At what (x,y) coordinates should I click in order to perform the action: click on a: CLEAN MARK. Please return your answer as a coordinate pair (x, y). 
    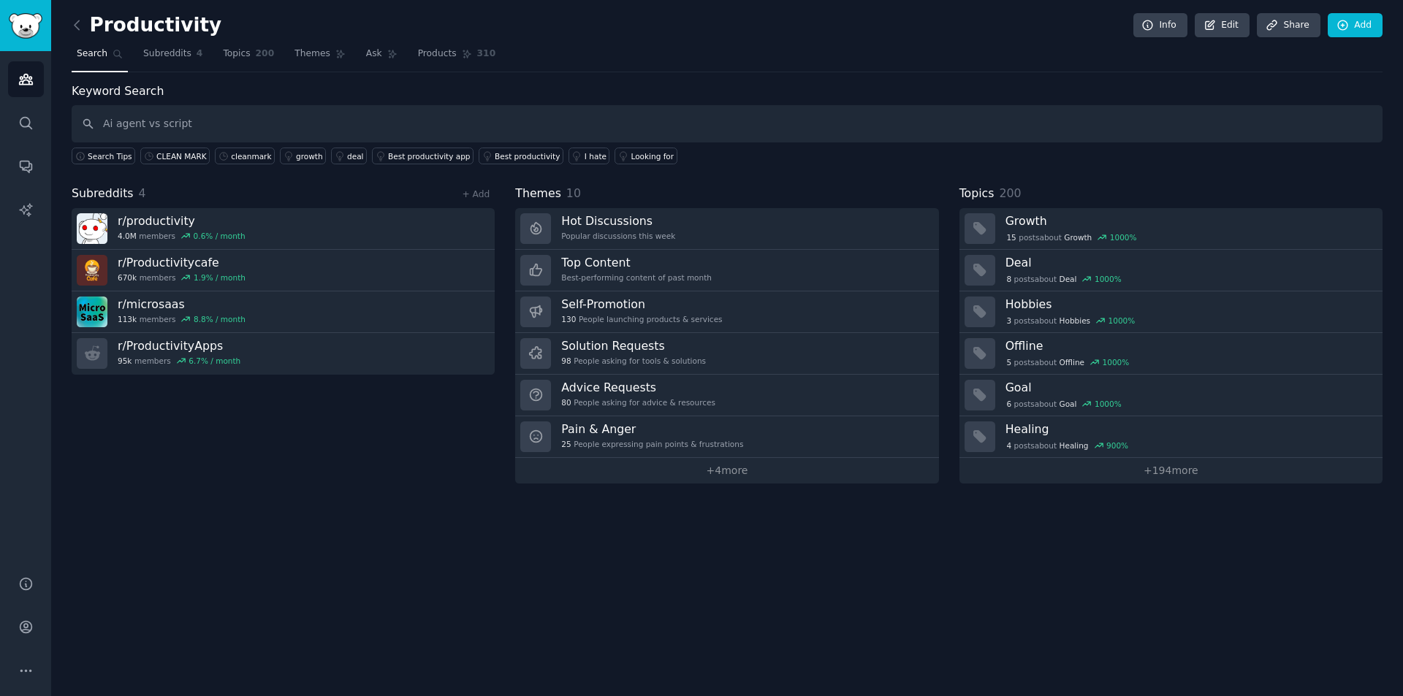
    Looking at the image, I should click on (175, 156).